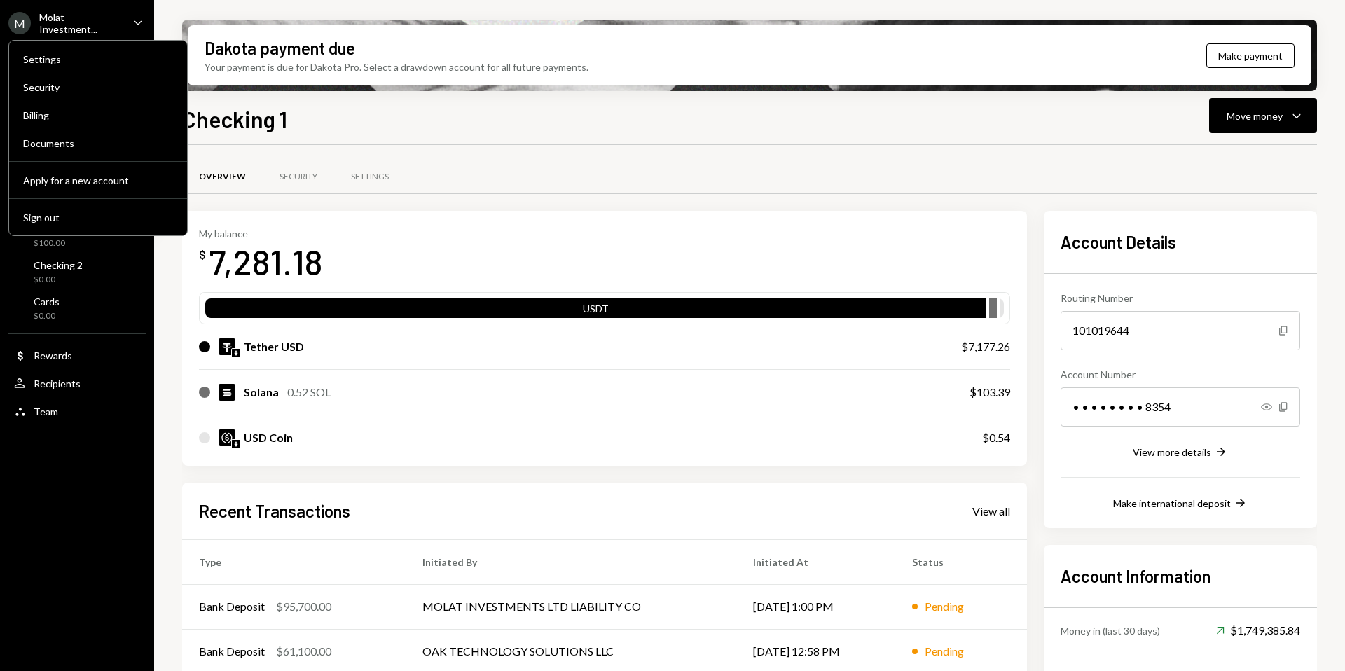 This screenshot has height=671, width=1345. What do you see at coordinates (996, 438) in the screenshot?
I see `div: $0.54` at bounding box center [996, 438].